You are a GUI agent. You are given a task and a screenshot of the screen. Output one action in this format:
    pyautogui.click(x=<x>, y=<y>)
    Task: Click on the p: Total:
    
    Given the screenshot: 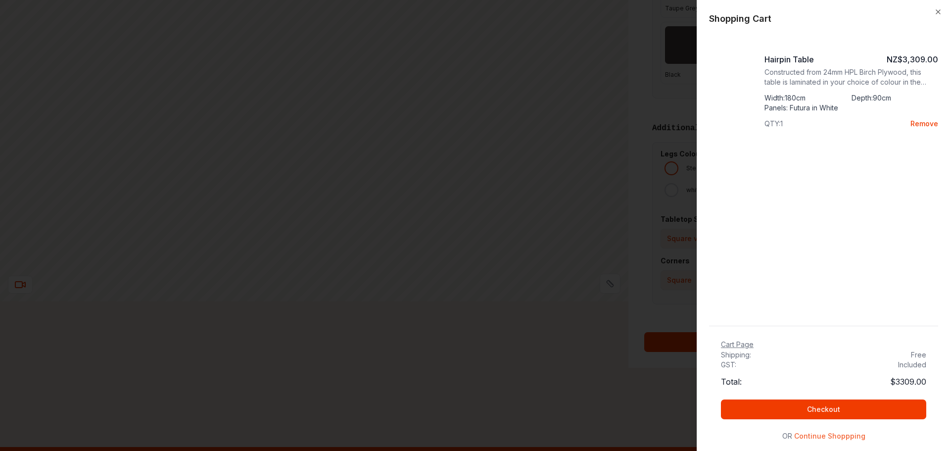 What is the action you would take?
    pyautogui.click(x=731, y=381)
    